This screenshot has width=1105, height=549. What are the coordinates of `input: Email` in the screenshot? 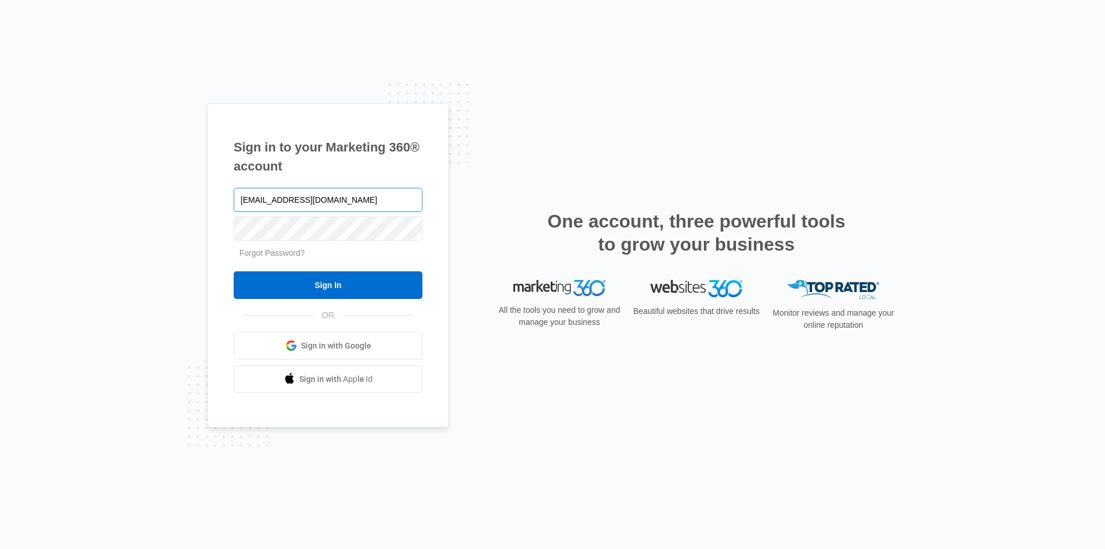 It's located at (328, 200).